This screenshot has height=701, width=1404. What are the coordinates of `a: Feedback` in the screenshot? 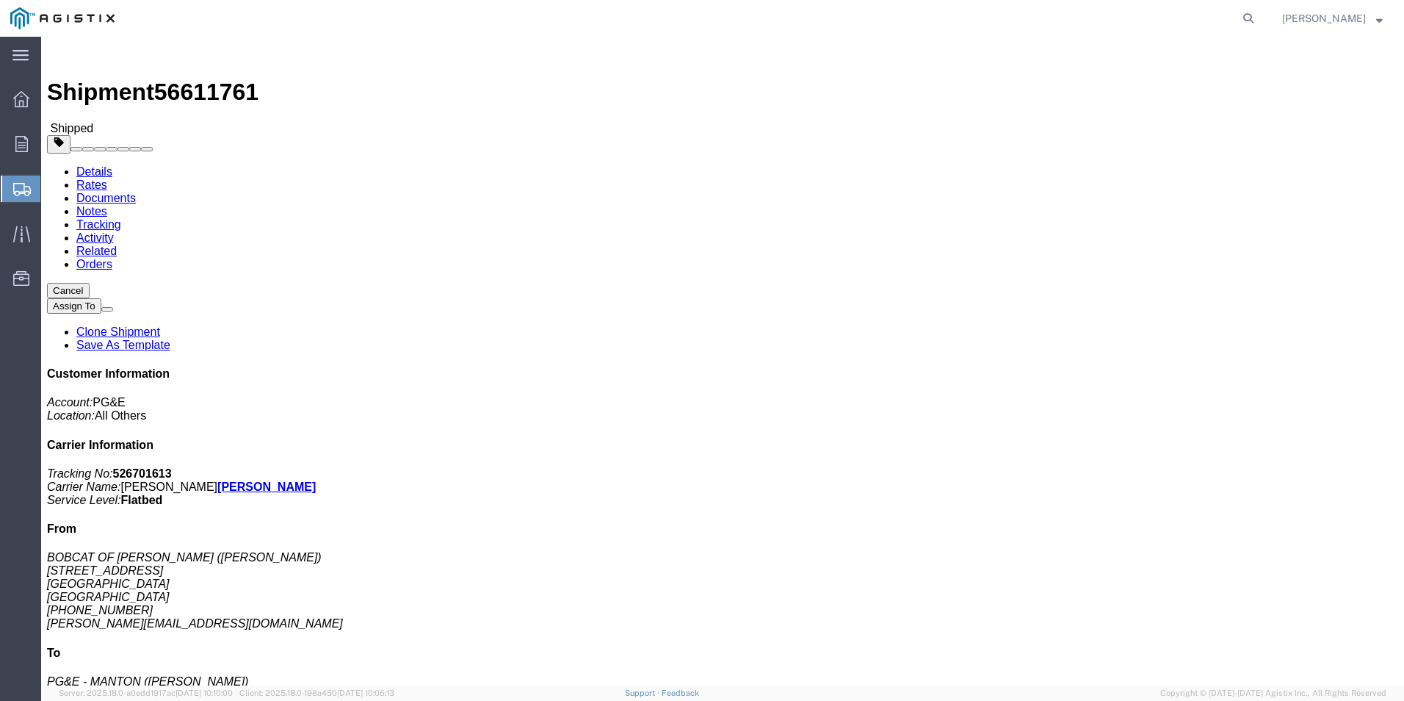 It's located at (680, 693).